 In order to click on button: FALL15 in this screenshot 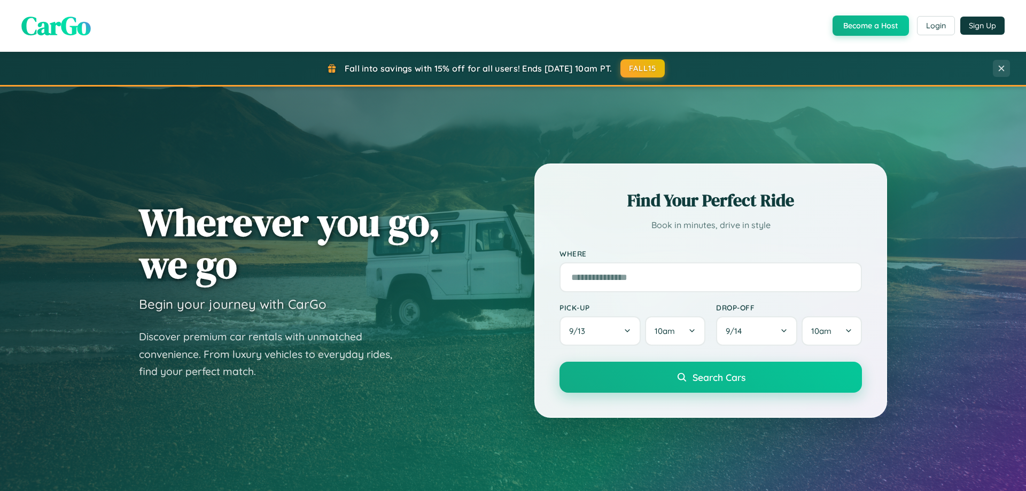, I will do `click(643, 68)`.